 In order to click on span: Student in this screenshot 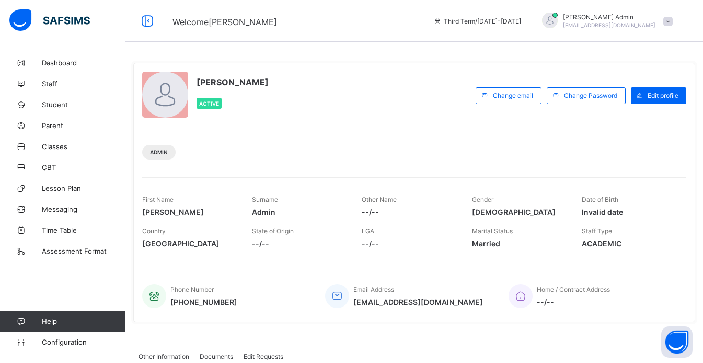, I will do `click(84, 105)`.